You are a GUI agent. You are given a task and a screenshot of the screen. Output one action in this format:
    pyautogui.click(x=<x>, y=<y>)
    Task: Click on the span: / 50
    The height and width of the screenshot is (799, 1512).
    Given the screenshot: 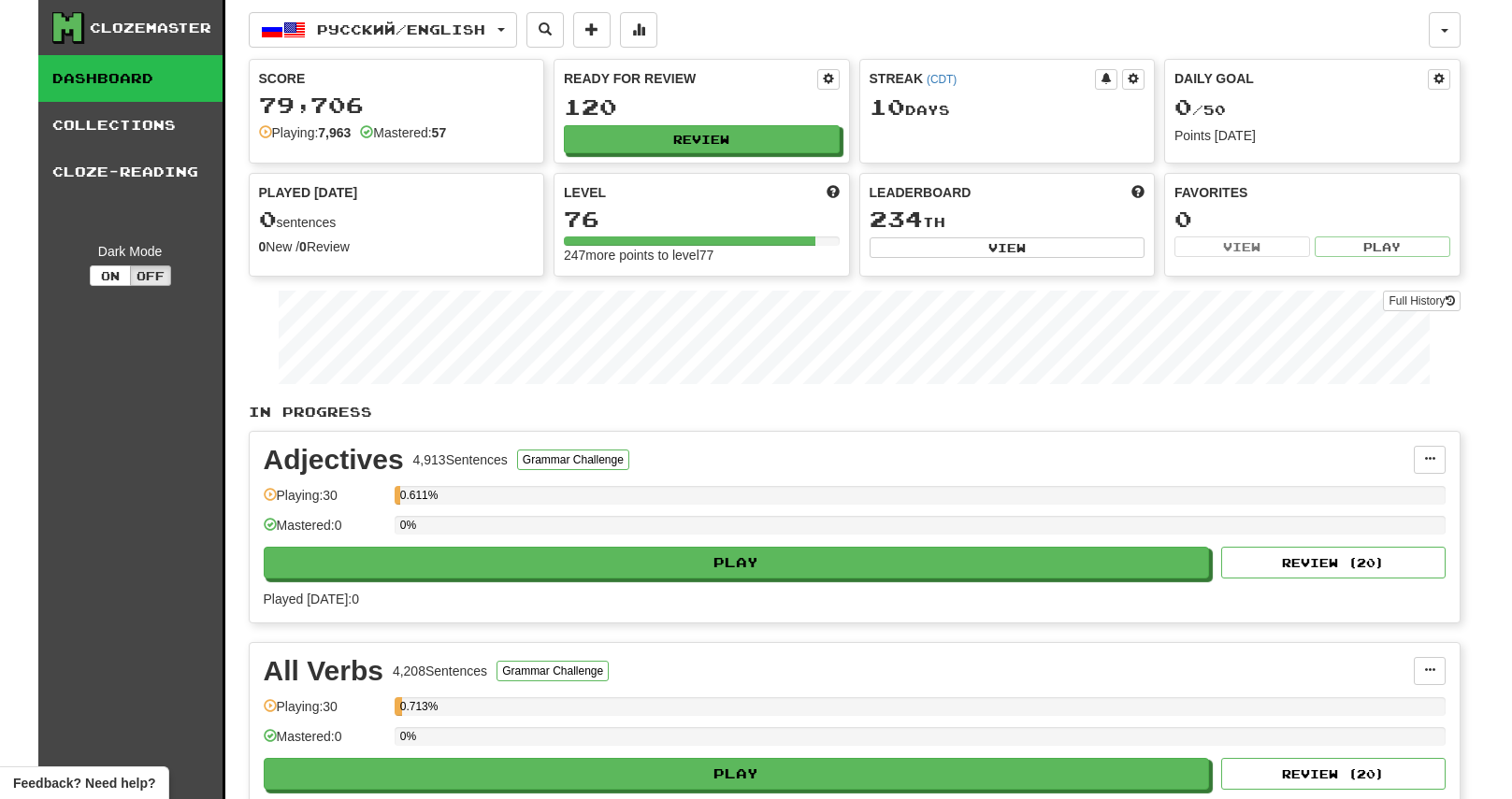 What is the action you would take?
    pyautogui.click(x=1200, y=109)
    